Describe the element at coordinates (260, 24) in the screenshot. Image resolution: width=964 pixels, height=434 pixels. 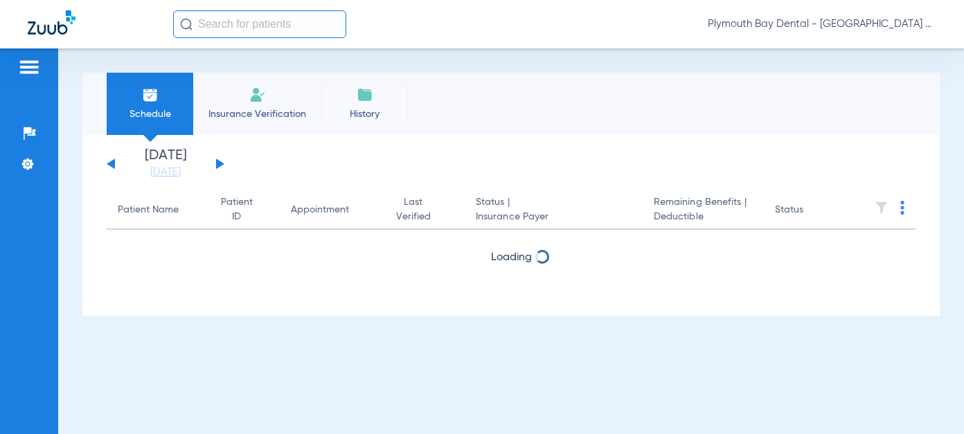
I see `input: Search for patients` at that location.